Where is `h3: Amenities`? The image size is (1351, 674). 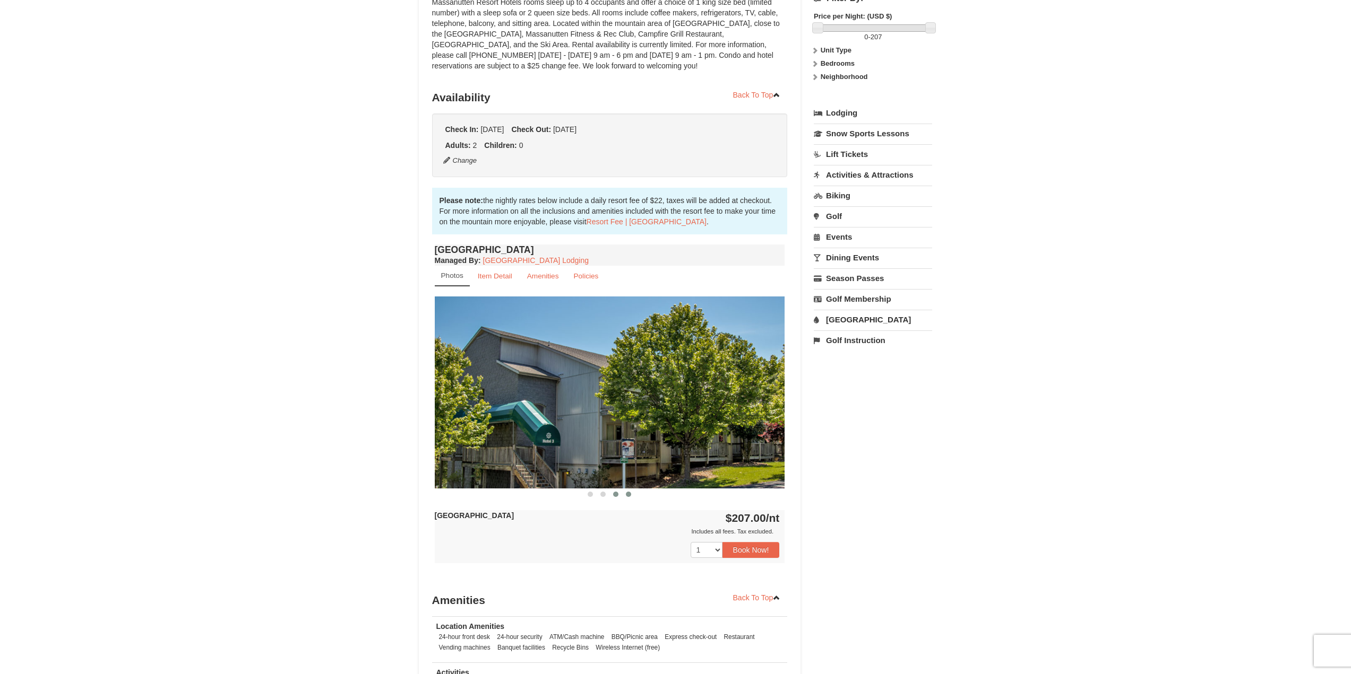 h3: Amenities is located at coordinates (610, 601).